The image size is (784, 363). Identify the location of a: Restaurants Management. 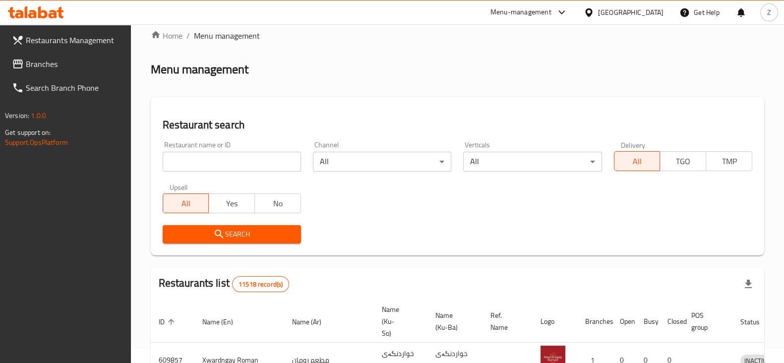
(67, 40).